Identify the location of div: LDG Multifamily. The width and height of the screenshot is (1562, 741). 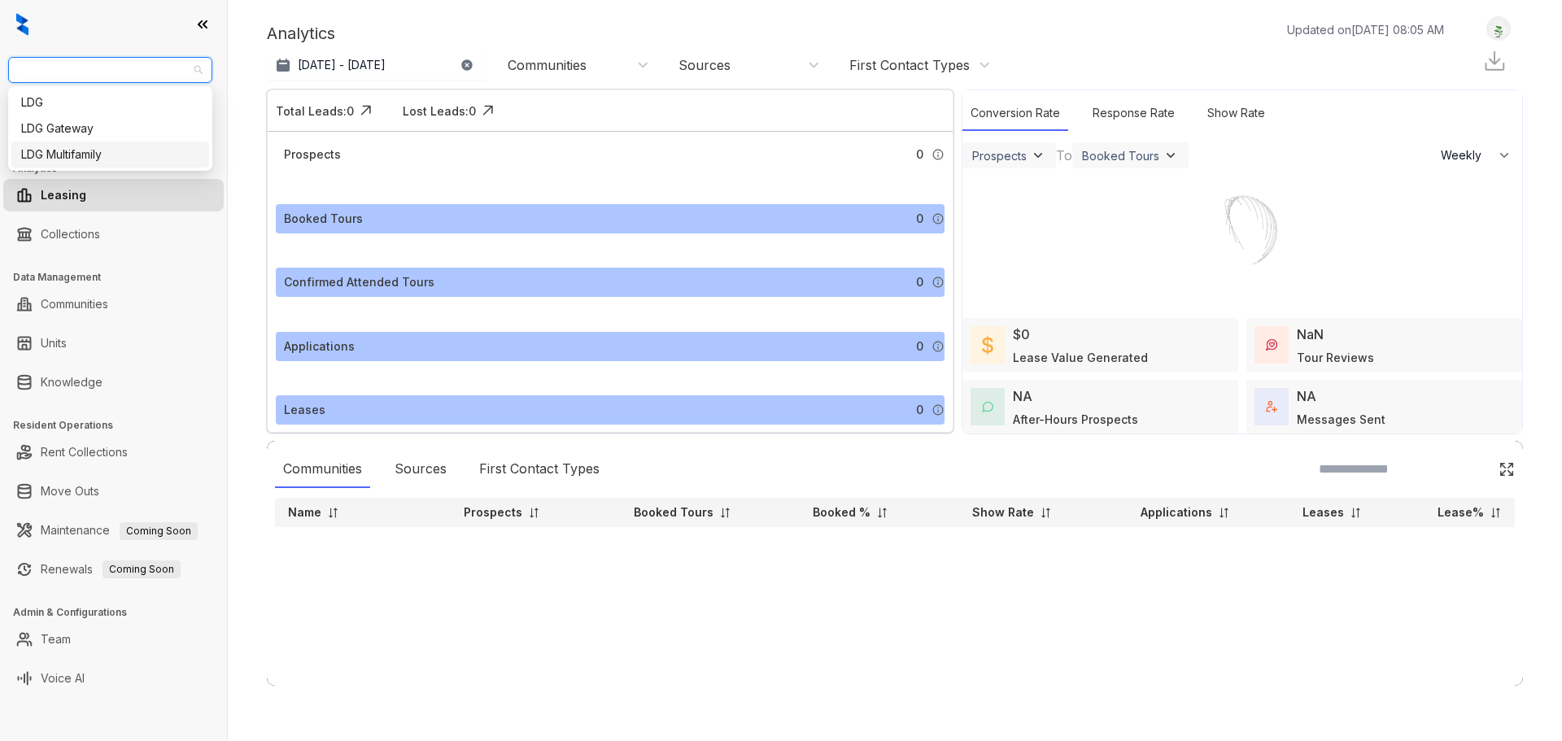
(110, 155).